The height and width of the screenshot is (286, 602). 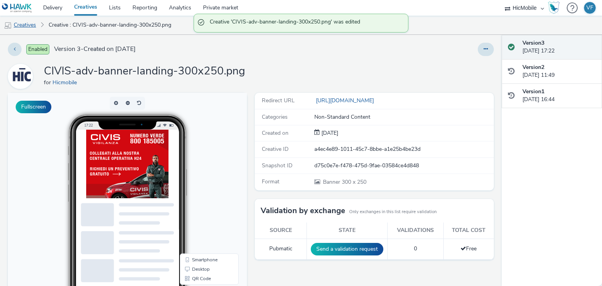 What do you see at coordinates (110, 25) in the screenshot?
I see `a: Creative : CIVIS-adv-banner-landing-300x250.png` at bounding box center [110, 25].